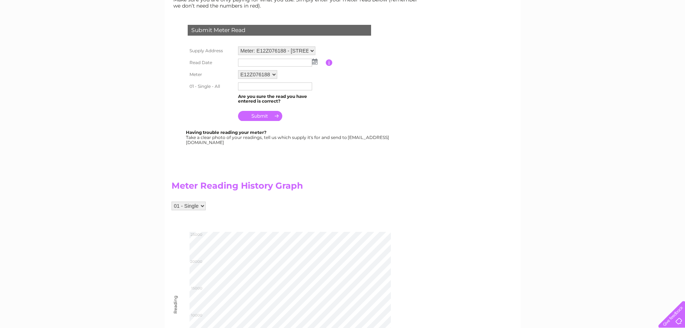  Describe the element at coordinates (297, 187) in the screenshot. I see `h2: Meter Reading History Graph` at that location.